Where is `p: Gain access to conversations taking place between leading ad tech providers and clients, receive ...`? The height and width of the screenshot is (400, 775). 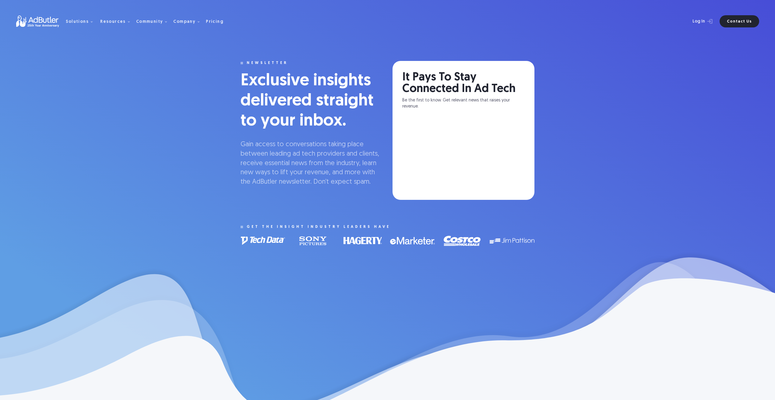 p: Gain access to conversations taking place between leading ad tech providers and clients, receive ... is located at coordinates (311, 163).